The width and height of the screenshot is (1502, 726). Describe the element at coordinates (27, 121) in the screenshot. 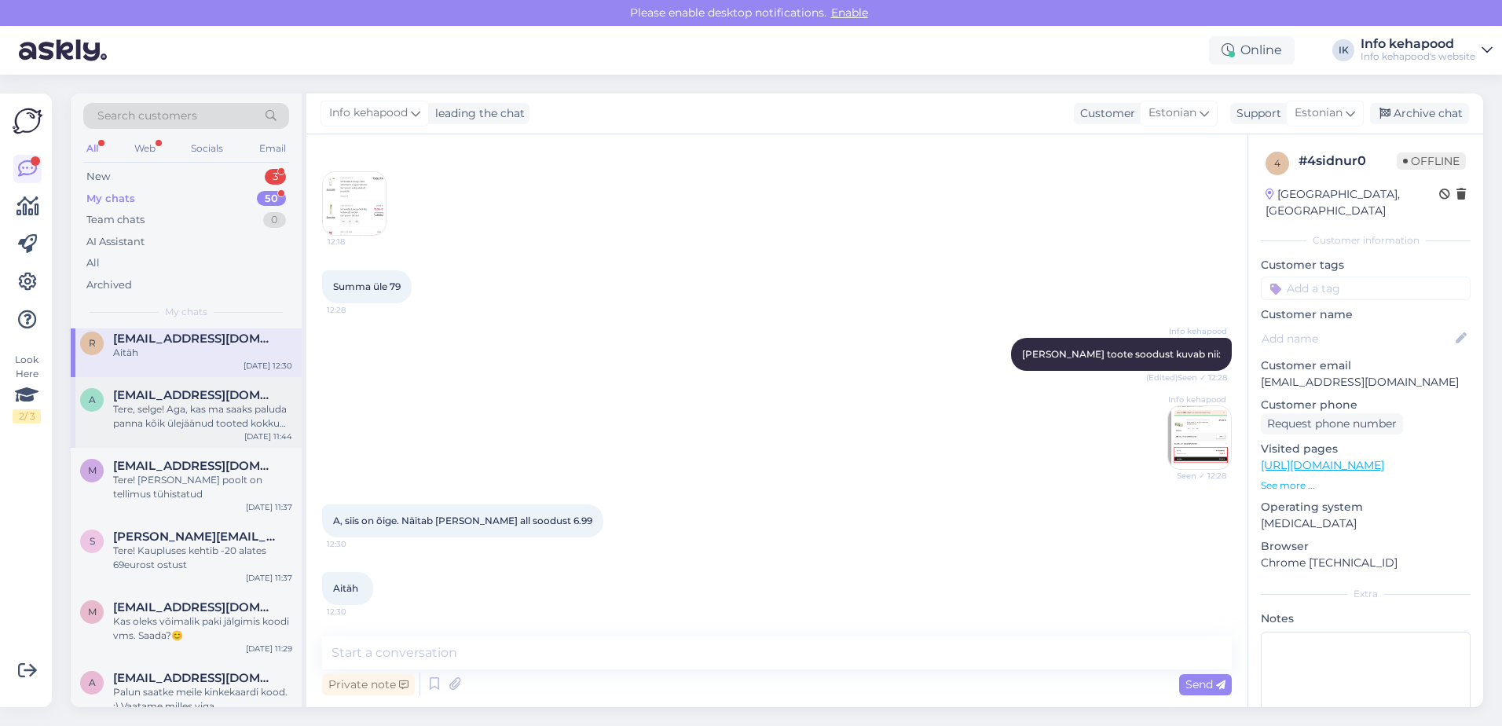

I see `img: Askly Logo` at that location.